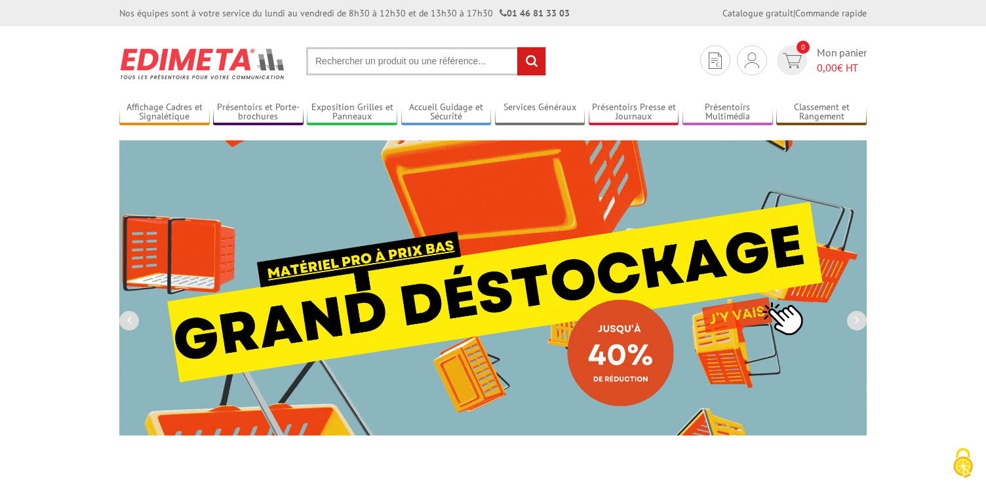  I want to click on span: € HT, so click(841, 67).